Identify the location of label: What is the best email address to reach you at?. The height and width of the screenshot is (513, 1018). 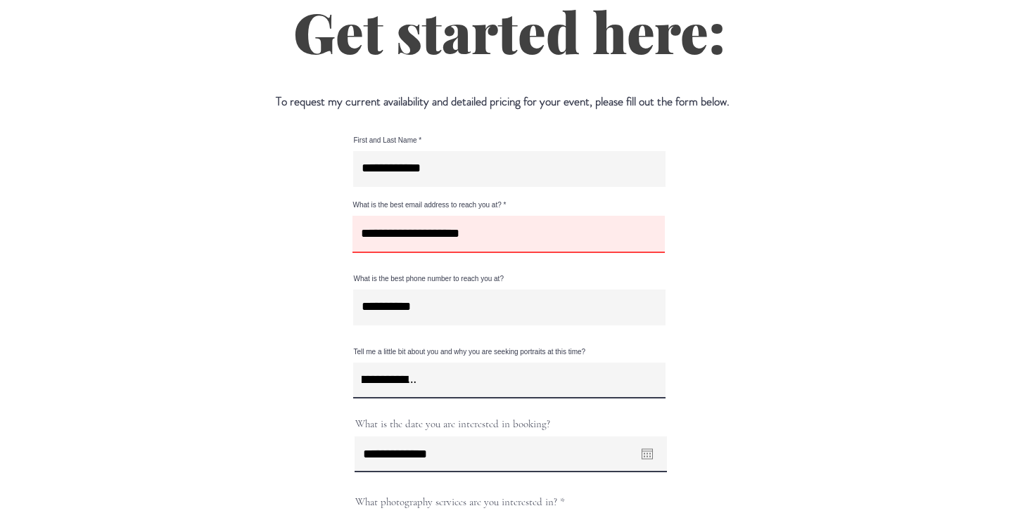
(508, 205).